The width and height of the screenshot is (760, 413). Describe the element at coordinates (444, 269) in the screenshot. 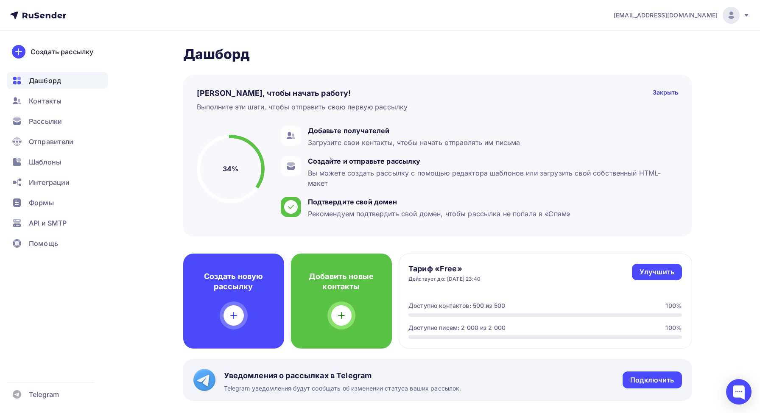

I see `h4: Тариф «Free»` at that location.